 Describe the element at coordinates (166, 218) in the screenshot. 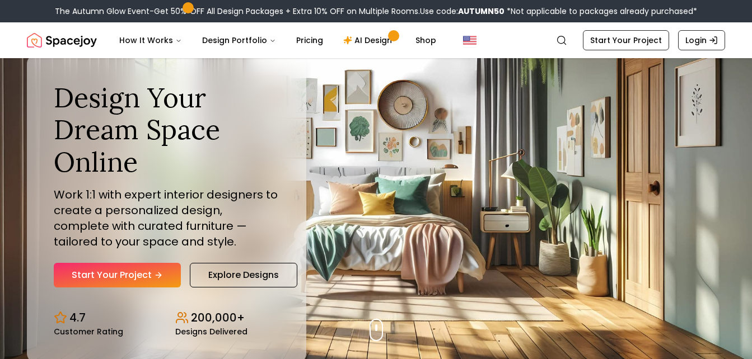

I see `p: Work 1:1 with expert interior designers to create a personalized design, complete with curated fu...` at that location.